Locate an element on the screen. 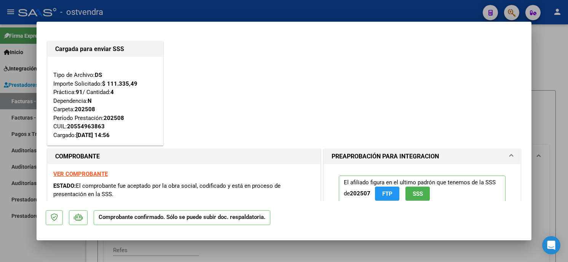 The width and height of the screenshot is (568, 262). strong: $ 111.335,49 is located at coordinates (120, 84).